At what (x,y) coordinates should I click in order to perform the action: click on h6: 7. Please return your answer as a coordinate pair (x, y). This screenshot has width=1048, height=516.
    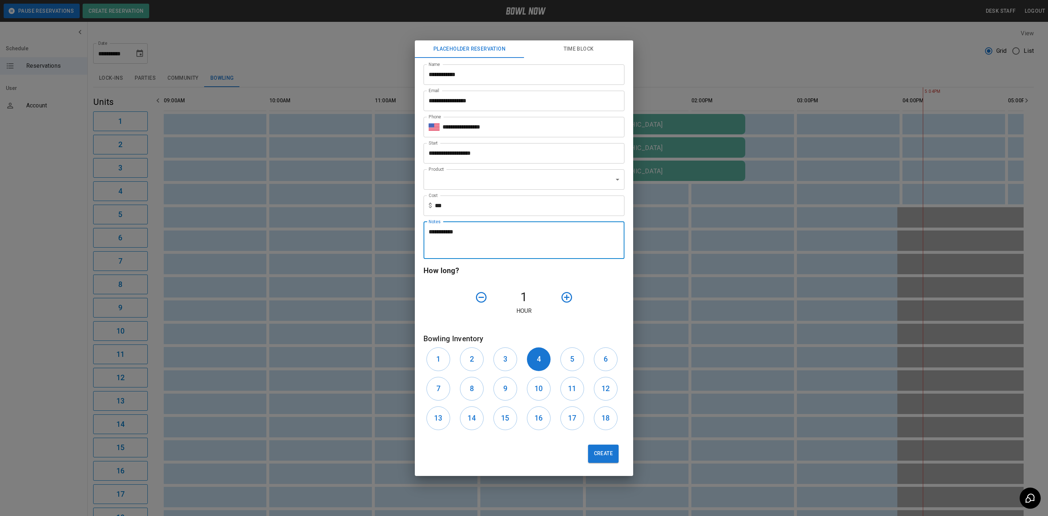
    Looking at the image, I should click on (438, 388).